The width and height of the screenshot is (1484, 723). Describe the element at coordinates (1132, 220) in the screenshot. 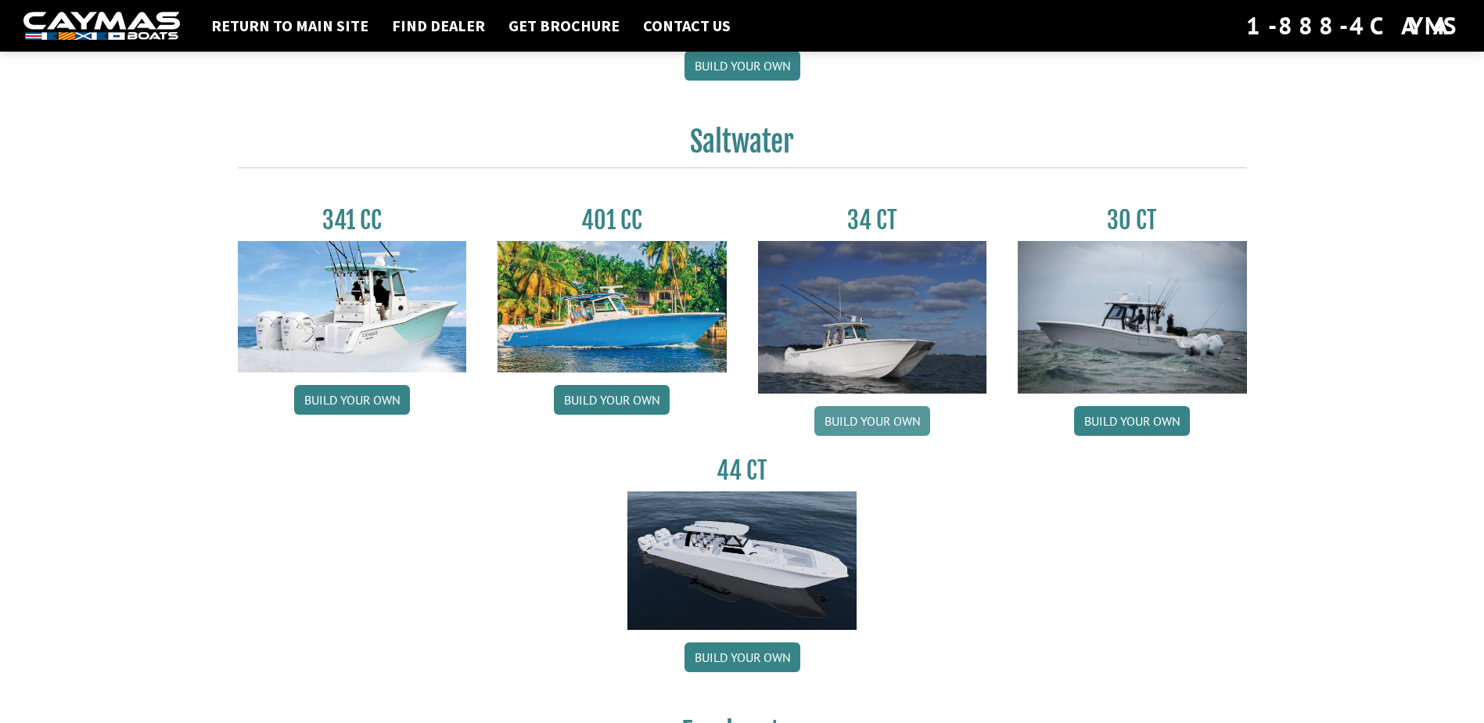

I see `h3: 30 CT` at that location.